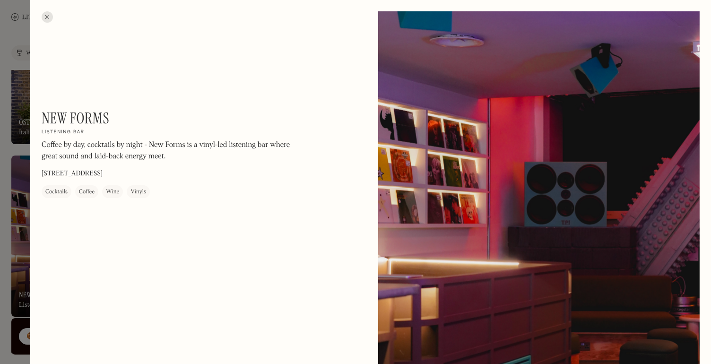  What do you see at coordinates (56, 192) in the screenshot?
I see `div: Cocktails` at bounding box center [56, 192].